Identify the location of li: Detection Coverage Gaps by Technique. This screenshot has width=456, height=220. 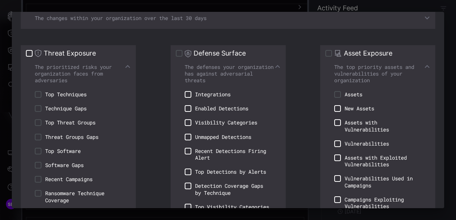
(228, 189).